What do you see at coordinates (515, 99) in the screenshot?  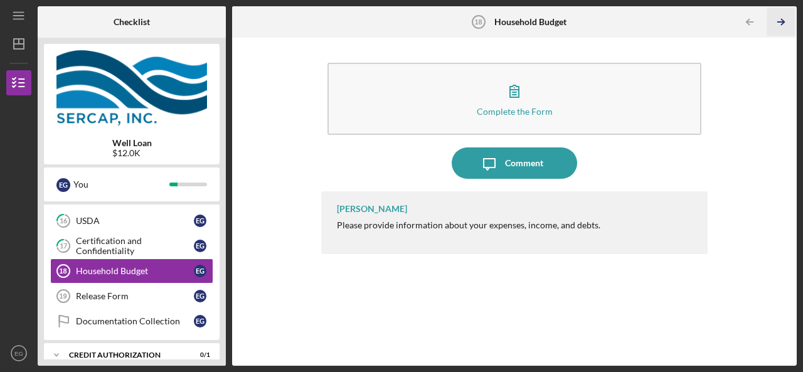 I see `button: Complete the Form` at bounding box center [515, 99].